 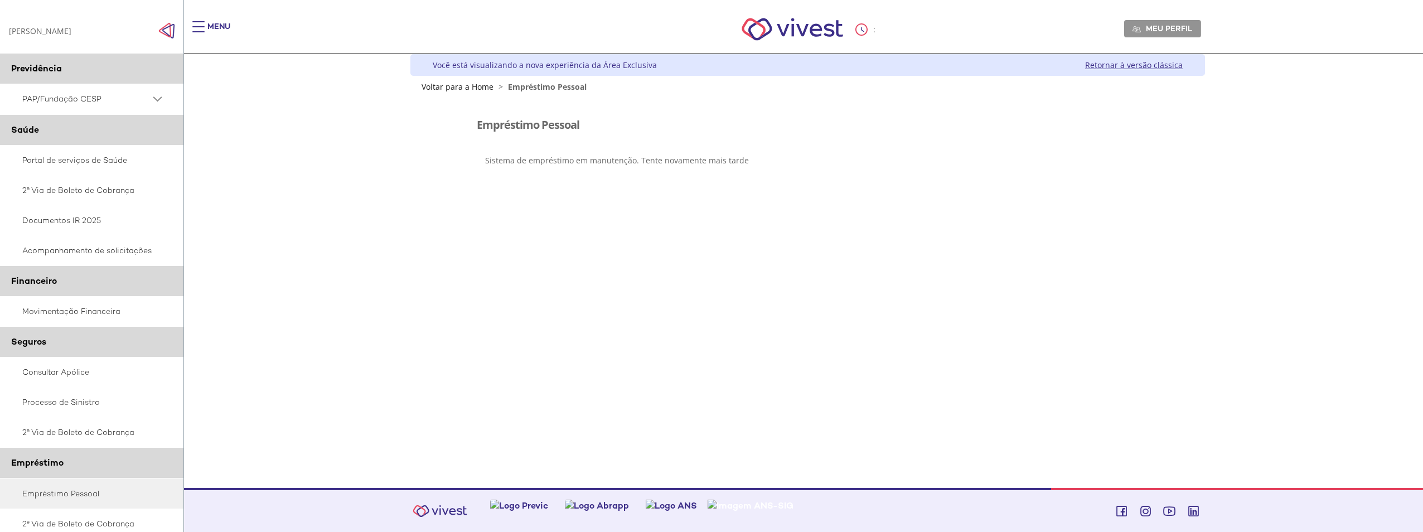 What do you see at coordinates (750, 505) in the screenshot?
I see `img: Imagem ANS-SIG` at bounding box center [750, 505].